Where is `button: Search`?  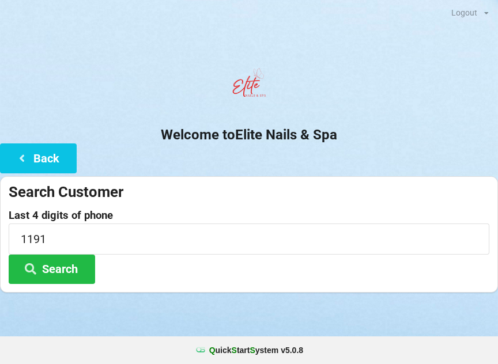
button: Search is located at coordinates (52, 269).